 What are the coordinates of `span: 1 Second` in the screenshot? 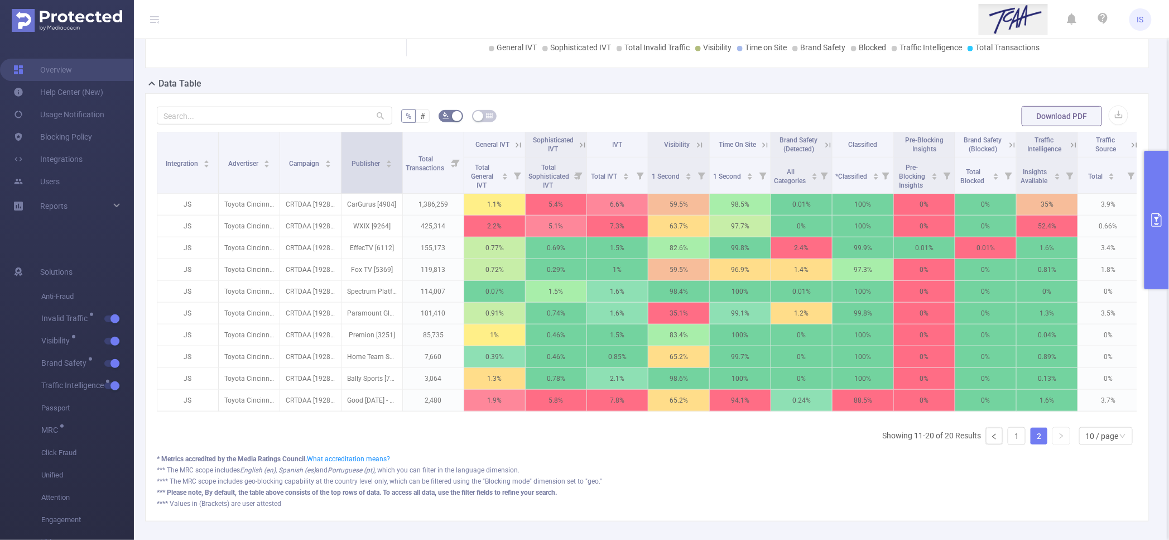 It's located at (728, 176).